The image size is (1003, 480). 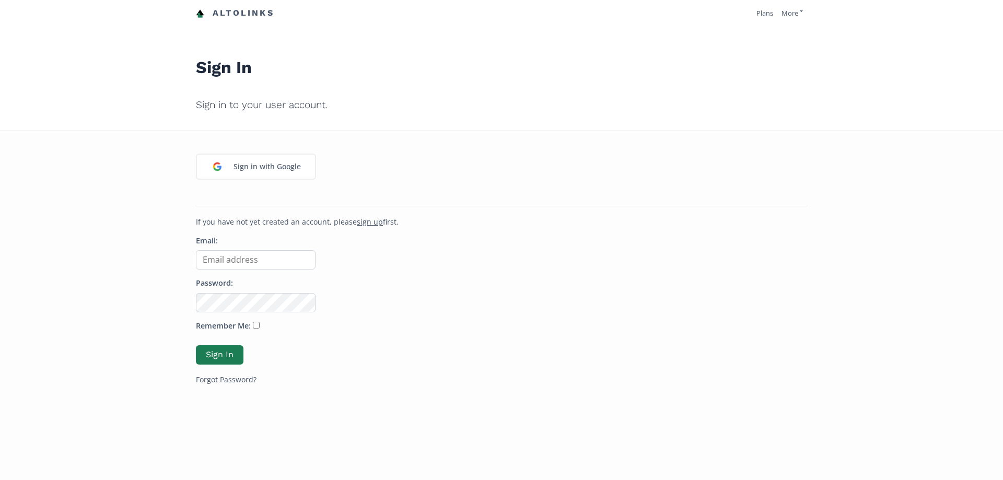 I want to click on label: Email:, so click(x=207, y=241).